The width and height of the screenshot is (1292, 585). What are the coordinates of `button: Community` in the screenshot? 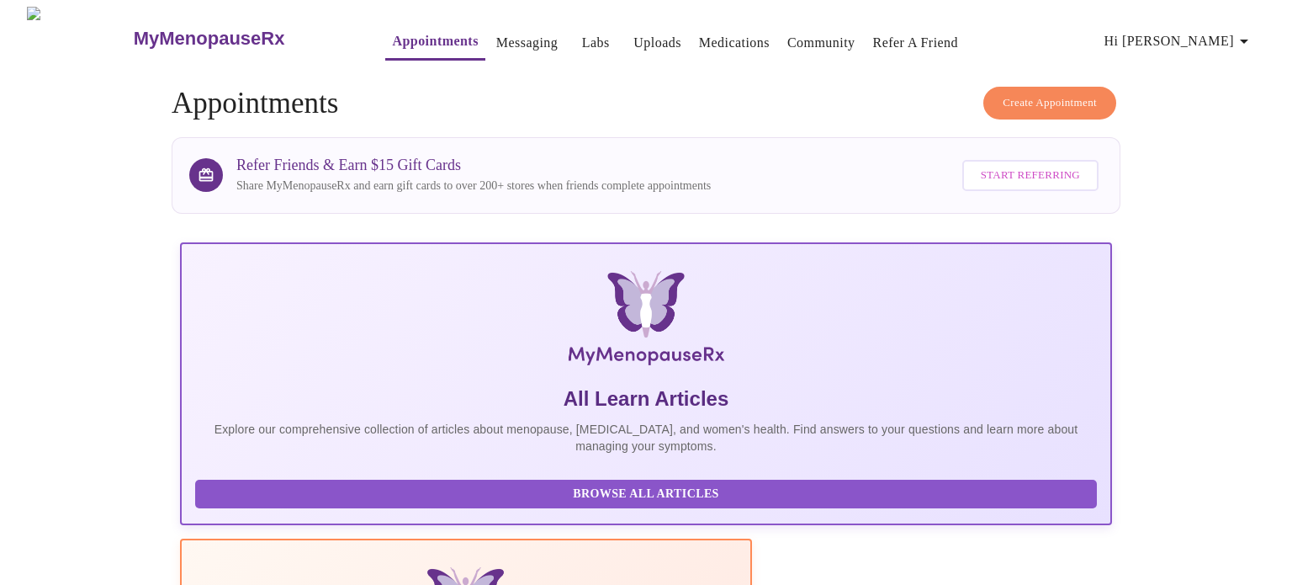 It's located at (821, 43).